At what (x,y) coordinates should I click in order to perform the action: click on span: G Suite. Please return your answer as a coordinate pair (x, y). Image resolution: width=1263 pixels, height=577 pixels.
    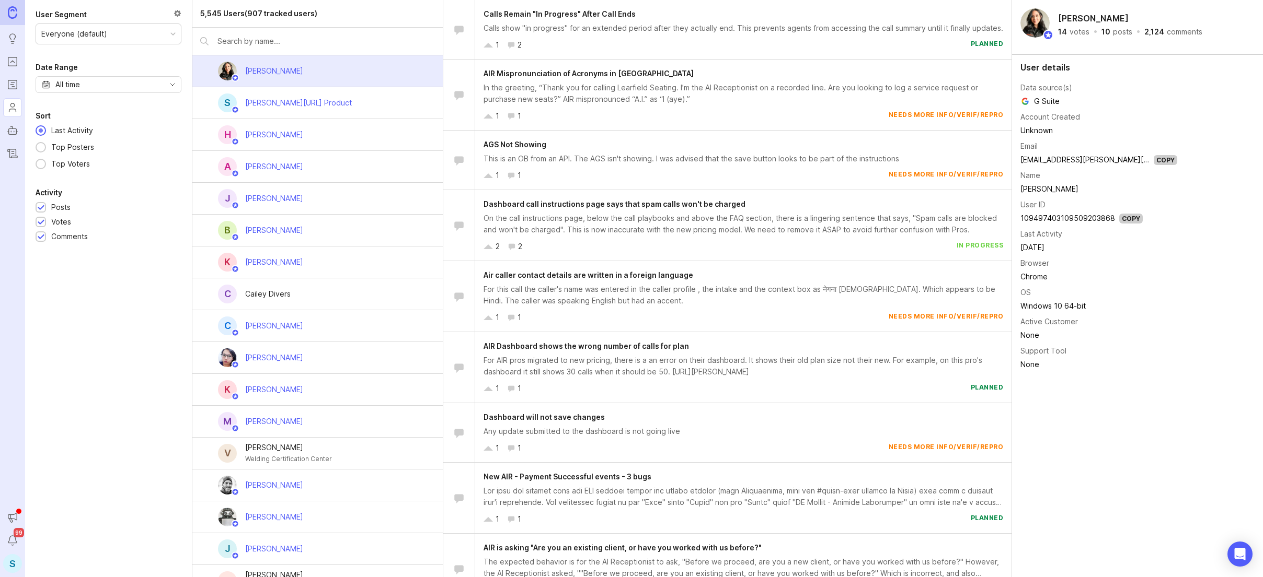
    Looking at the image, I should click on (1039, 101).